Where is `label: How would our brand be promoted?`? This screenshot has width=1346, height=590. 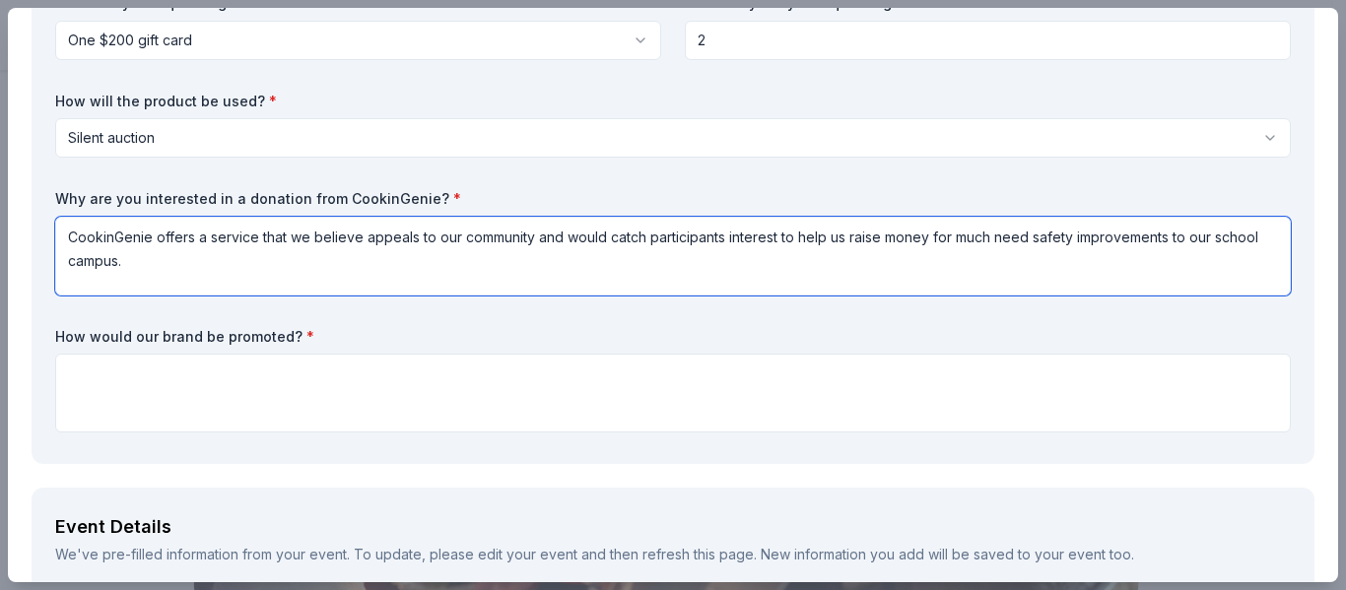 label: How would our brand be promoted? is located at coordinates (673, 337).